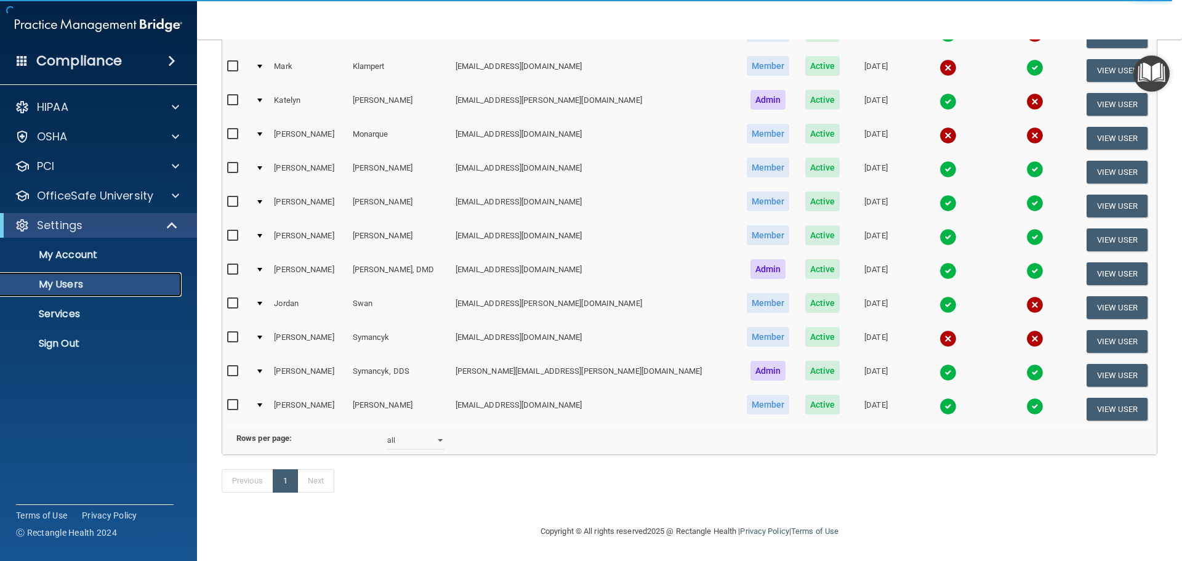 The image size is (1182, 561). I want to click on button: Open Resource Center, so click(1151, 73).